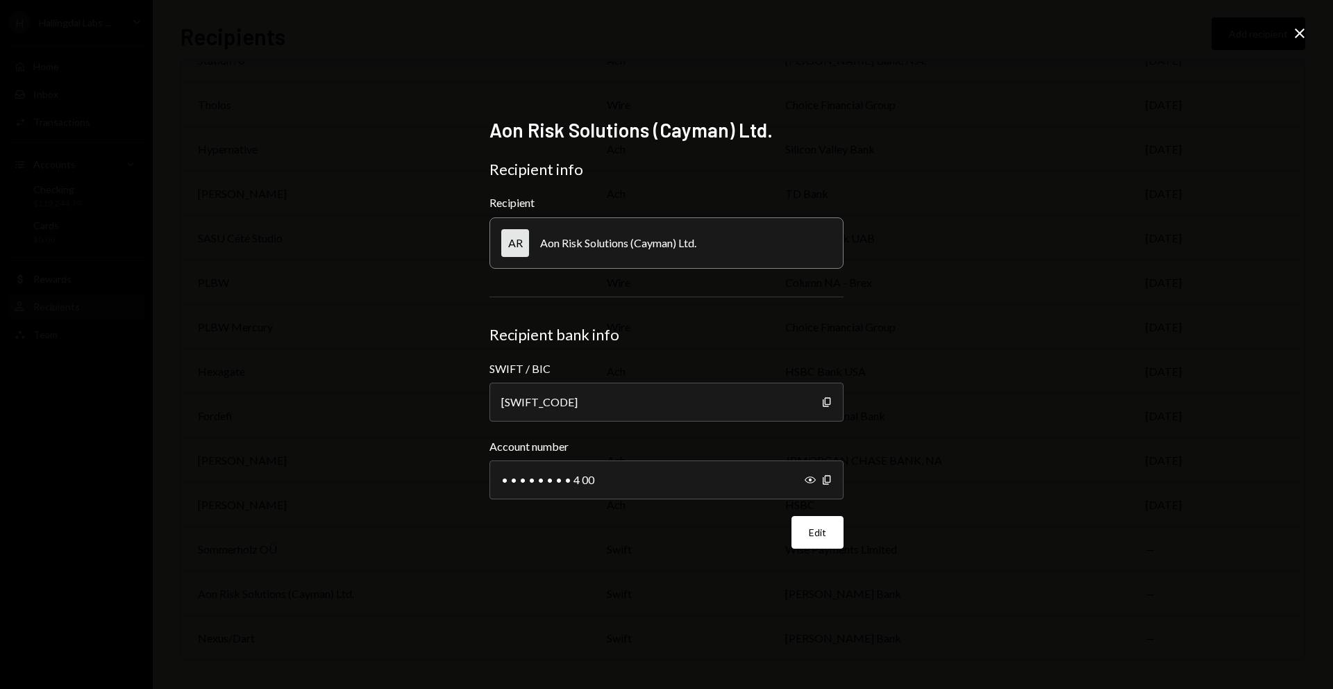 The height and width of the screenshot is (689, 1333). I want to click on label: SWIFT / BIC, so click(666, 369).